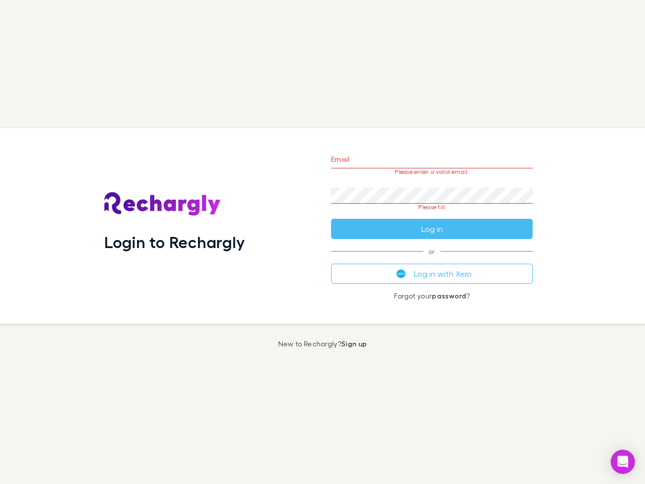  Describe the element at coordinates (401, 274) in the screenshot. I see `img: Xero's logo` at that location.